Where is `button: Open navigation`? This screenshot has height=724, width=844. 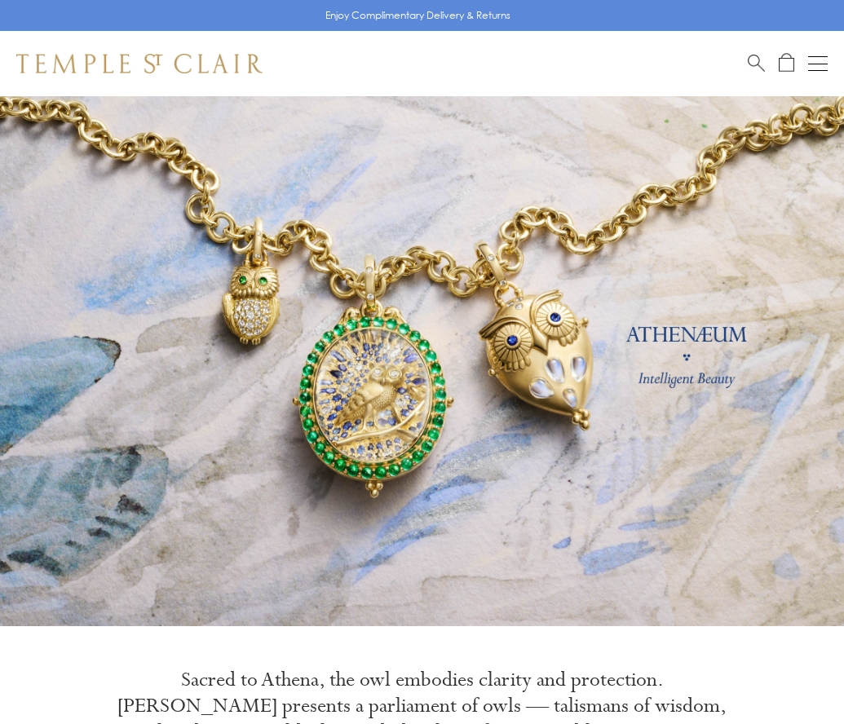
button: Open navigation is located at coordinates (818, 64).